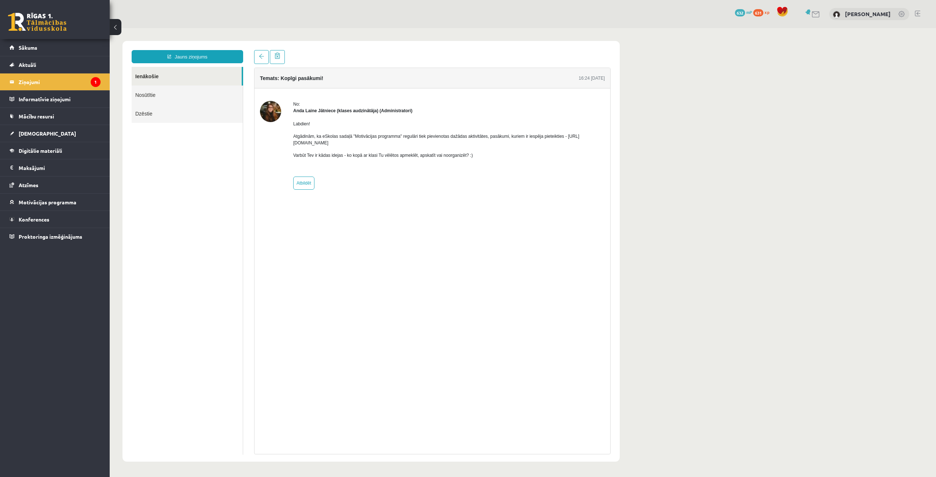 The width and height of the screenshot is (936, 477). I want to click on p: Atgādinām, ka eSkolas sadaļā "Motivācijas programma" regulāri tiek pievienotas dažādas aktivitāte..., so click(339, 112).